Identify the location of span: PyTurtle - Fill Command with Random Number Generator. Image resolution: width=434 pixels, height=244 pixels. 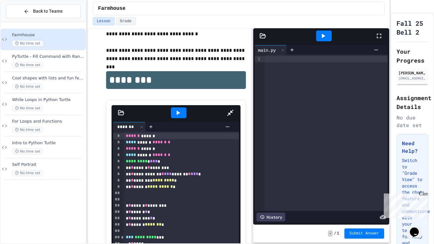
(48, 57).